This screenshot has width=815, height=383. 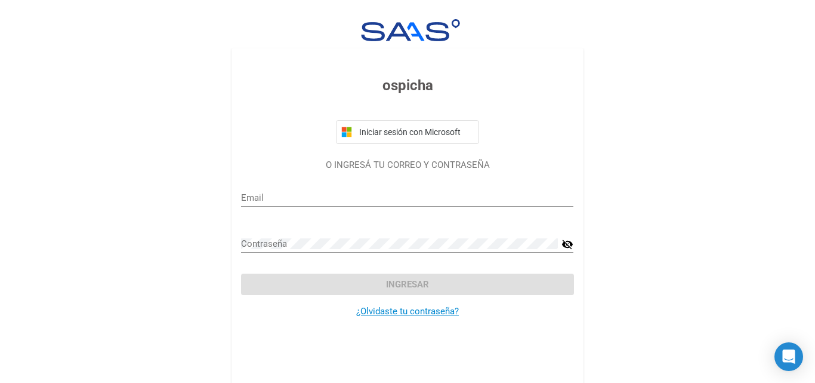 I want to click on a: ¿Olvidaste tu contraseña?, so click(x=408, y=311).